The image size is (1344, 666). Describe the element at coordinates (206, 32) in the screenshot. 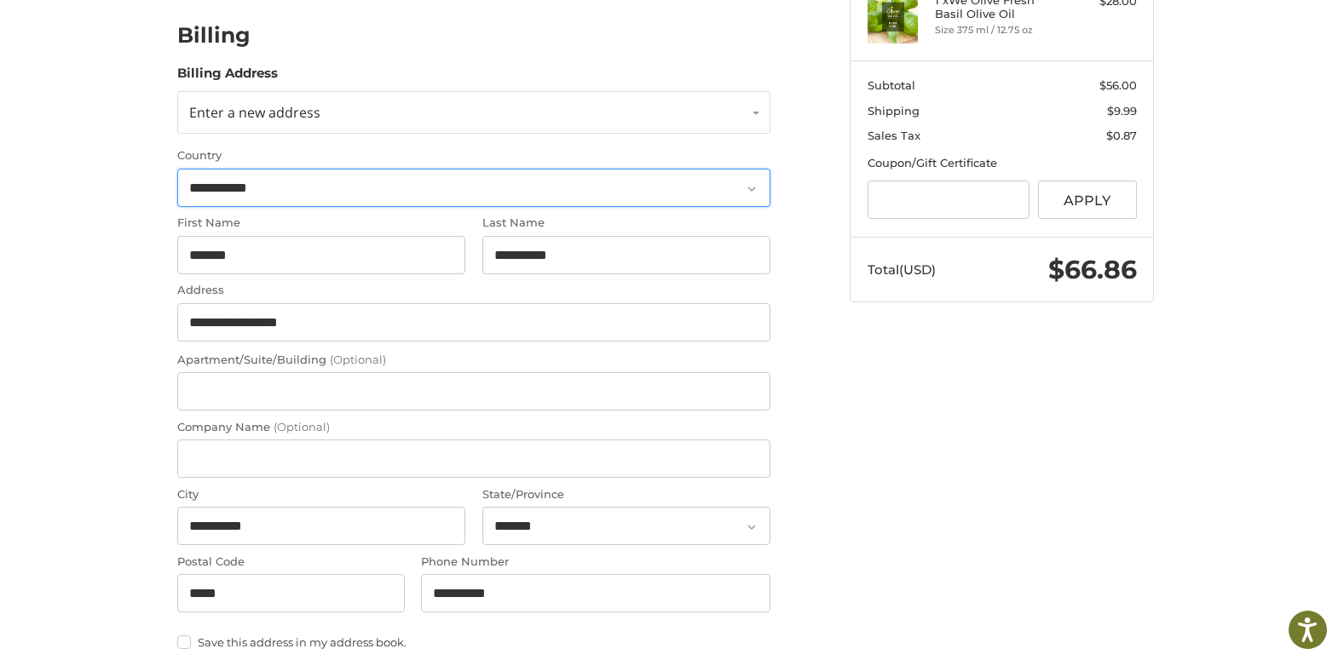

I see `button: Open LiveChat chat widget` at that location.